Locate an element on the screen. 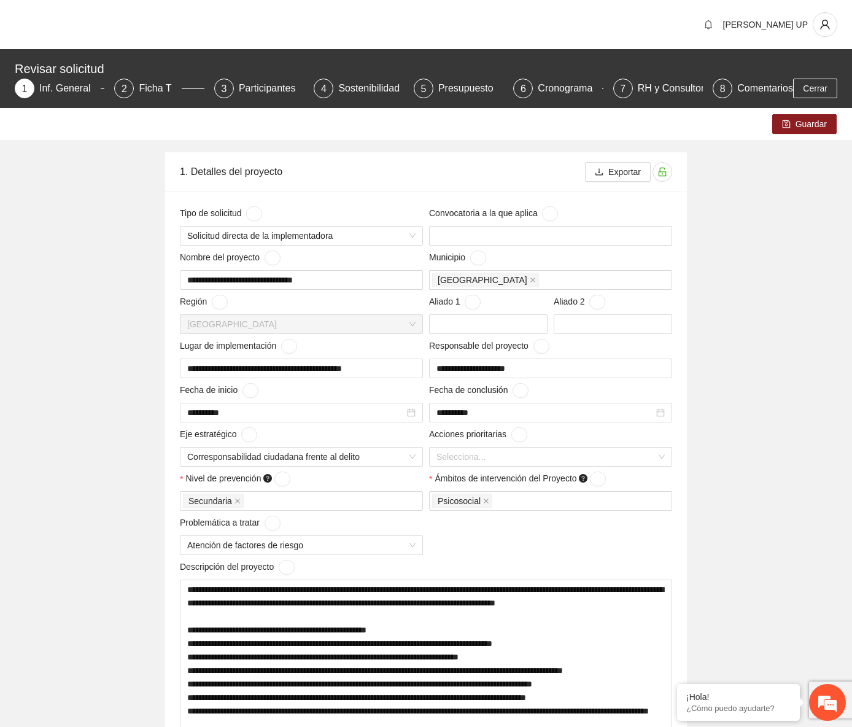  span: Convocatoria a la que aplica is located at coordinates (494, 214).